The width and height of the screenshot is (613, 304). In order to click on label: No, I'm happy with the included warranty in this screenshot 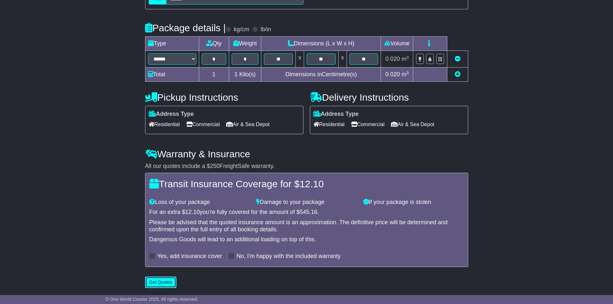, I will do `click(288, 256)`.